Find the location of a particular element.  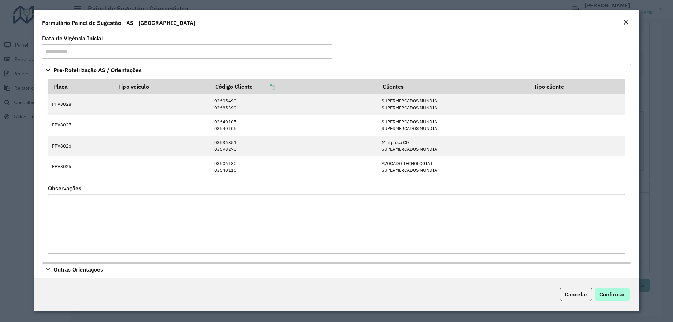

a: Outras Orientações is located at coordinates (337, 270).